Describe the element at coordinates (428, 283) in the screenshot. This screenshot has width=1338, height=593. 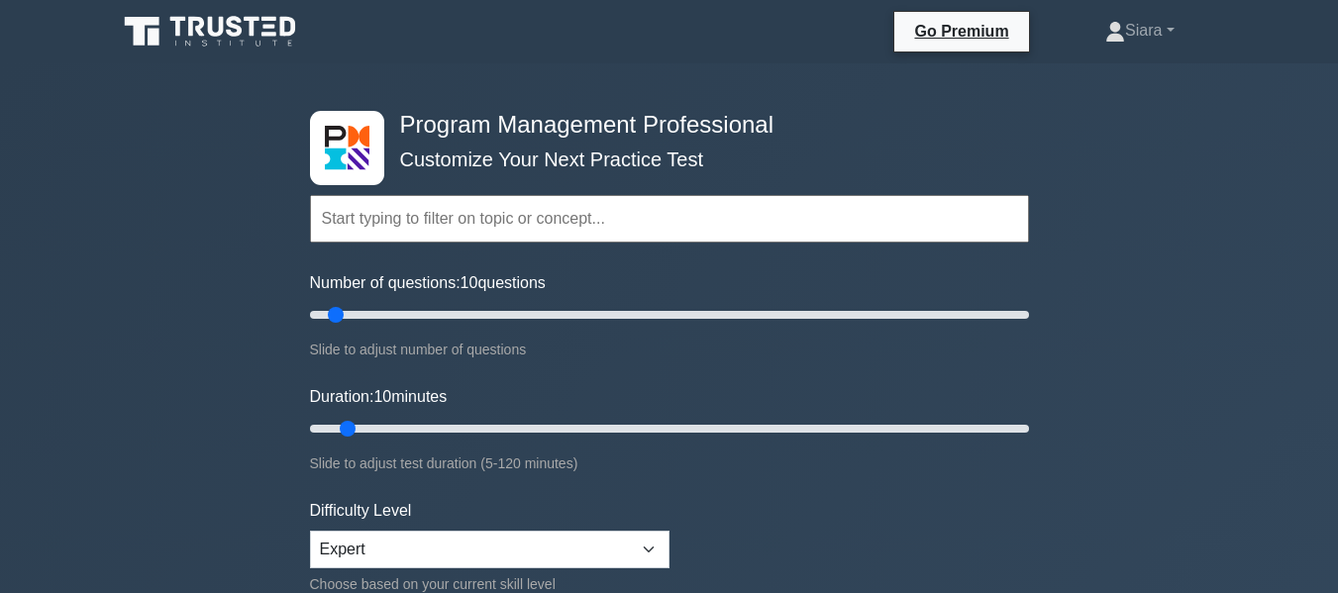
I see `label: Number of questions: questions` at that location.